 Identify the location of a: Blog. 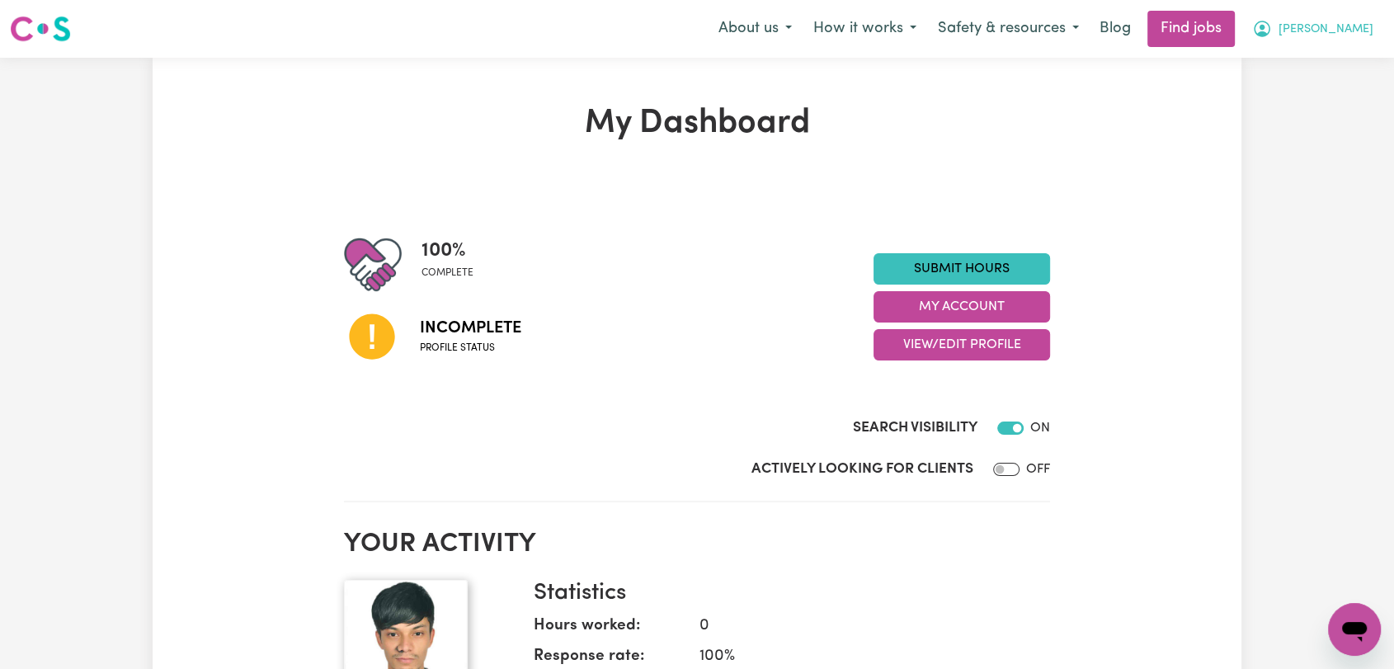
(1115, 29).